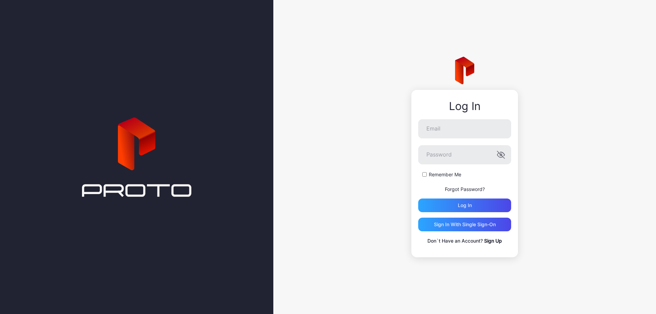  What do you see at coordinates (465, 189) in the screenshot?
I see `a: Forgot Password?` at bounding box center [465, 189].